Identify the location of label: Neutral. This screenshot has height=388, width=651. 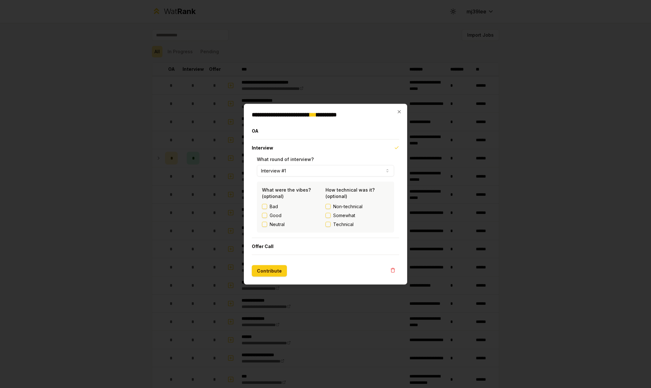
(277, 224).